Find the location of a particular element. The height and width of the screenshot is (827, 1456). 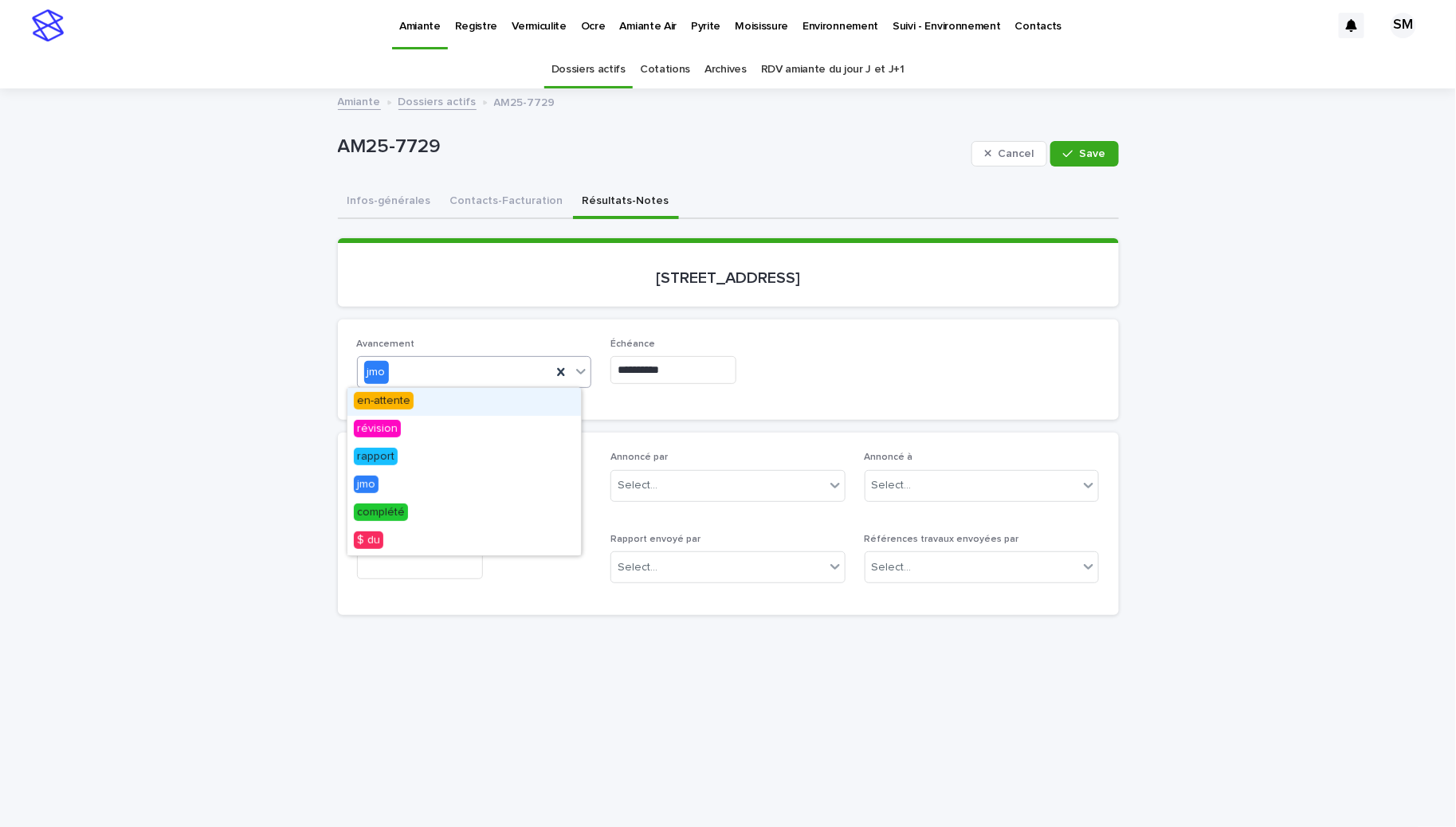

img: stacker-logo-s-only.png is located at coordinates (48, 26).